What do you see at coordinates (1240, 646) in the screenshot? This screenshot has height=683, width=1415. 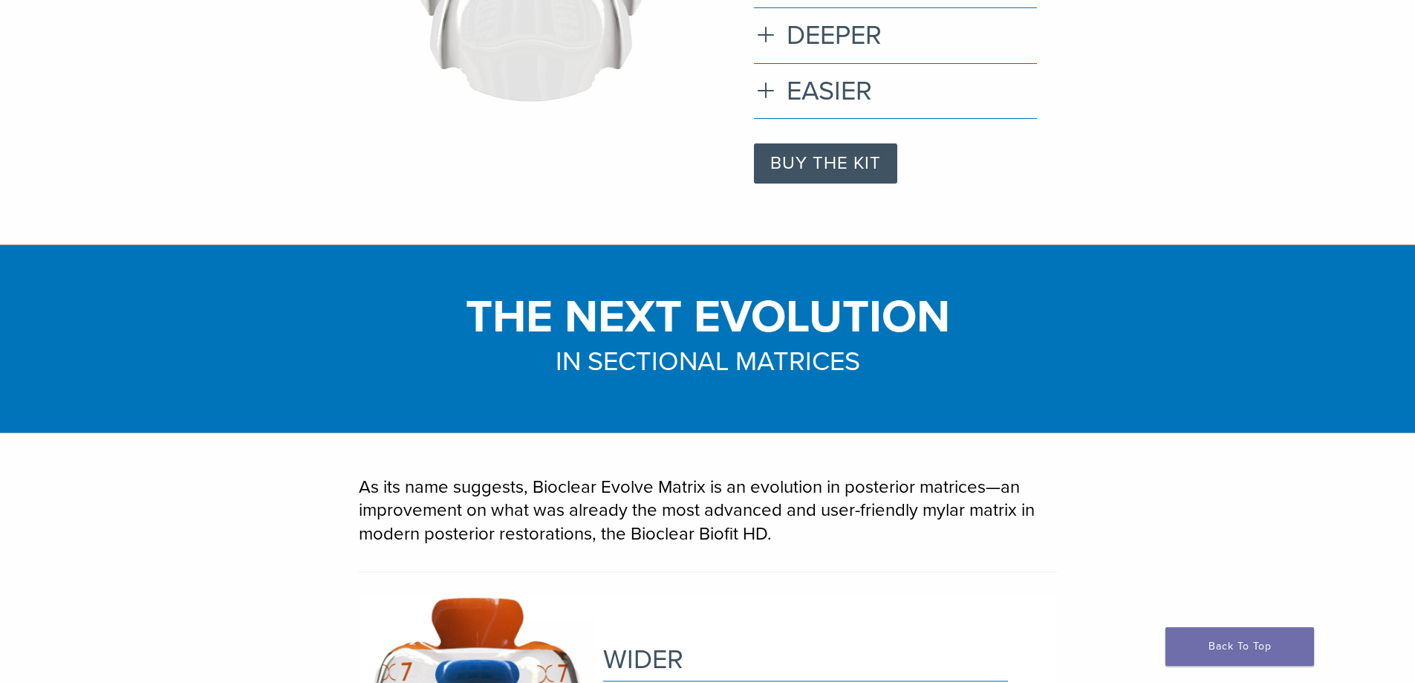 I see `a: Back To Top` at bounding box center [1240, 646].